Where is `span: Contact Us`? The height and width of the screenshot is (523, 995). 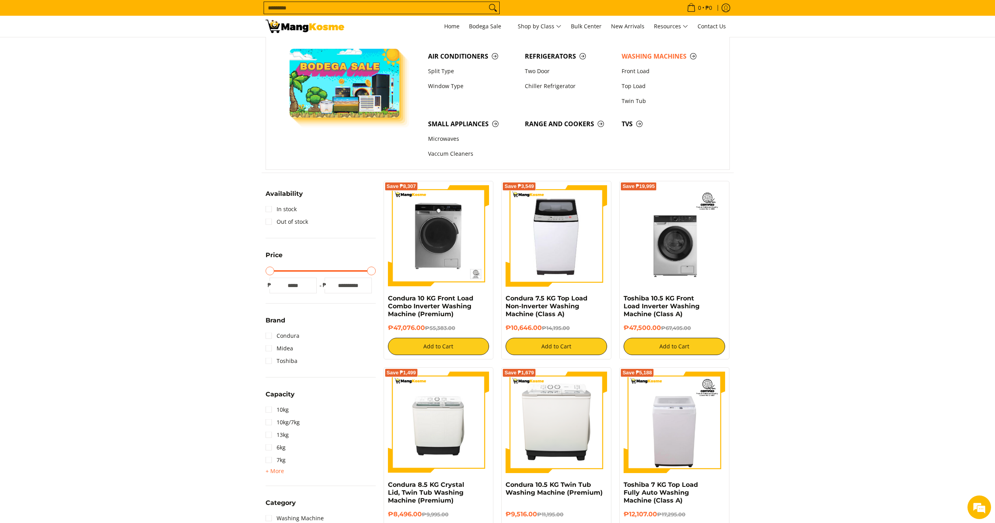 span: Contact Us is located at coordinates (712, 26).